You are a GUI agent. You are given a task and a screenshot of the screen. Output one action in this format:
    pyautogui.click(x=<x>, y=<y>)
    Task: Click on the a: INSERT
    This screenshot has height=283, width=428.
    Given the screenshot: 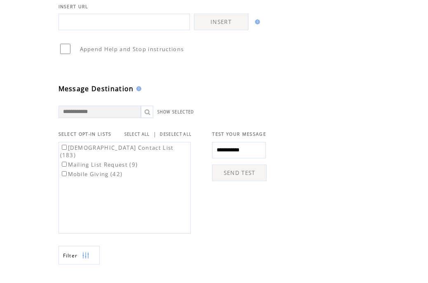 What is the action you would take?
    pyautogui.click(x=221, y=22)
    